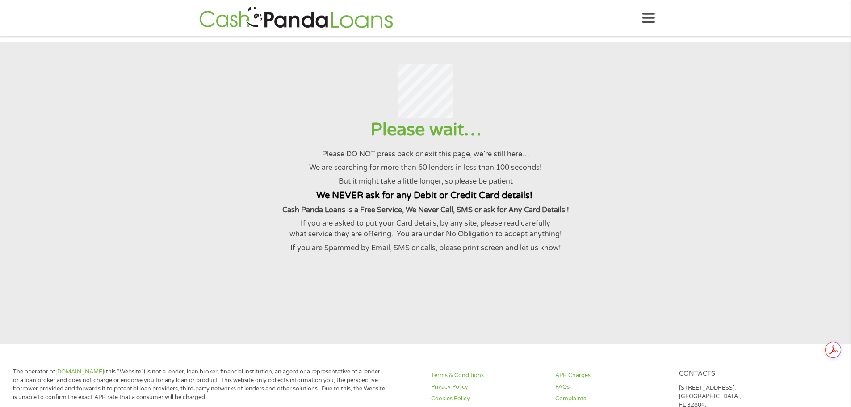 This screenshot has height=407, width=851. What do you see at coordinates (296, 18) in the screenshot?
I see `img: GetLoanNow Logo` at bounding box center [296, 18].